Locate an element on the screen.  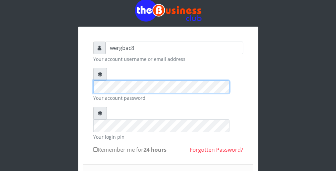
b: 24 hours is located at coordinates (155, 150).